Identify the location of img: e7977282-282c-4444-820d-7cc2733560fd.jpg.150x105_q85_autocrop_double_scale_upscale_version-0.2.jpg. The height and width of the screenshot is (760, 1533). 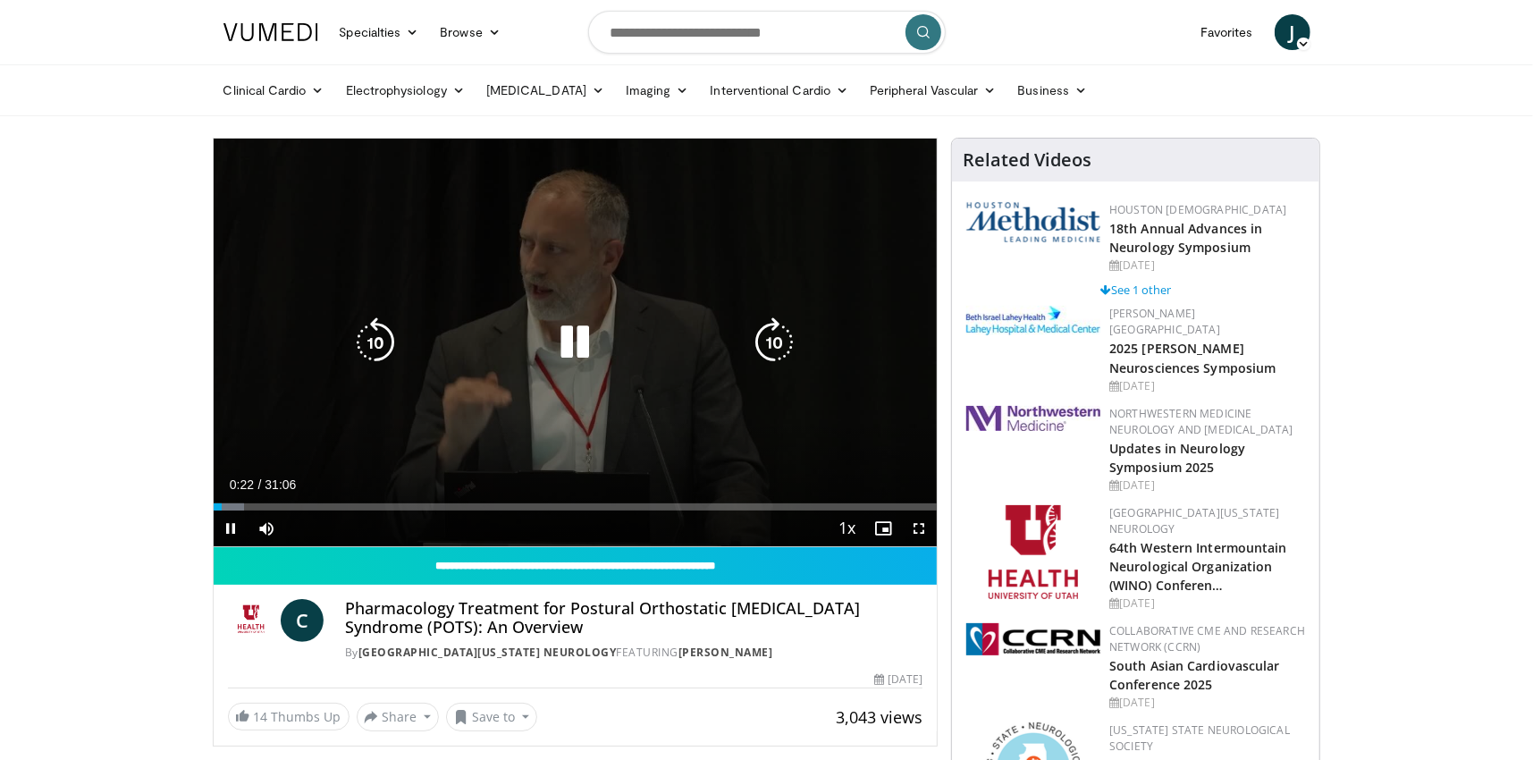
(1033, 320).